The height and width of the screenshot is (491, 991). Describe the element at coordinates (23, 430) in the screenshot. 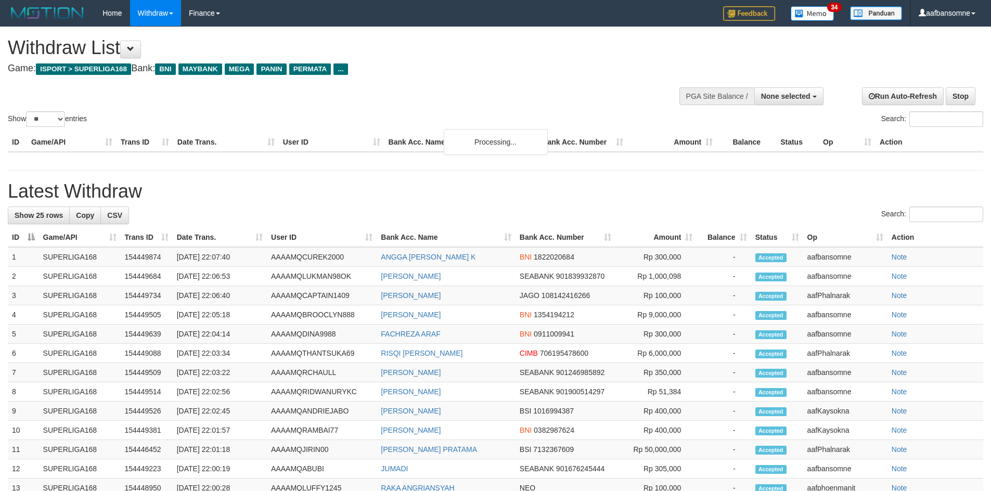

I see `td: 10` at that location.